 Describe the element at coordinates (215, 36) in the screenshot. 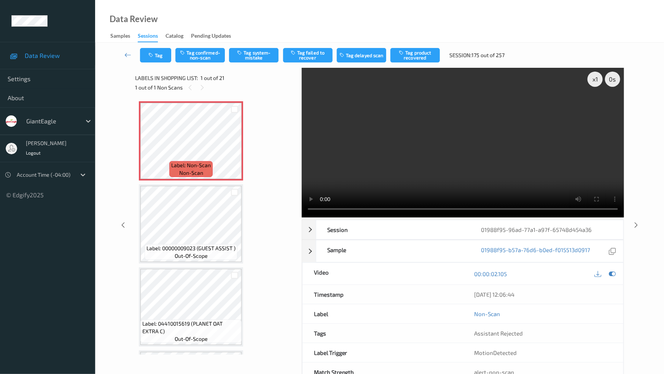

I see `a: Pending Updates` at that location.